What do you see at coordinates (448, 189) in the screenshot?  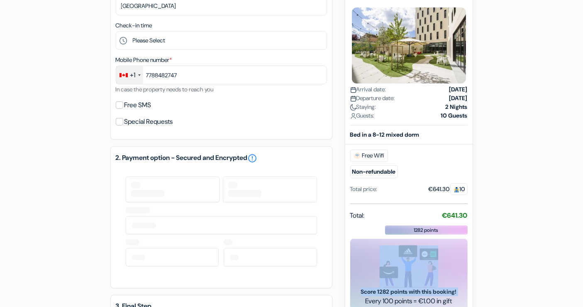 I see `div: €641.30` at bounding box center [448, 189].